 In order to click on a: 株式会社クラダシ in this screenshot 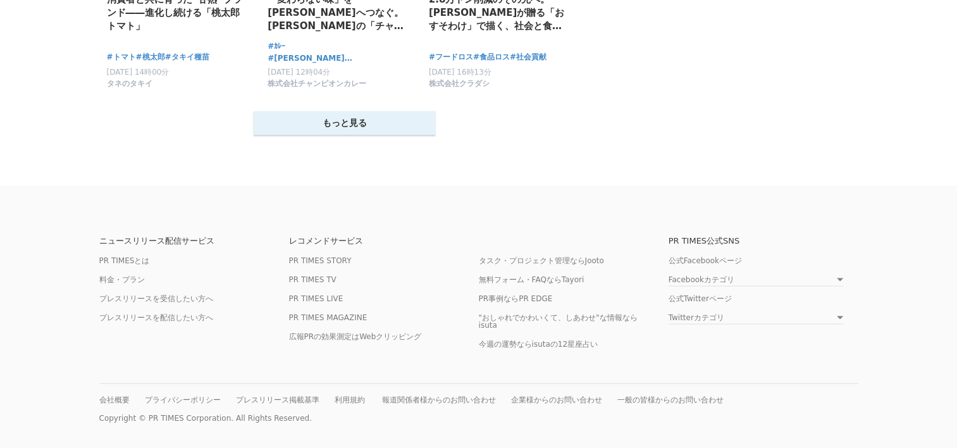, I will do `click(459, 87)`.